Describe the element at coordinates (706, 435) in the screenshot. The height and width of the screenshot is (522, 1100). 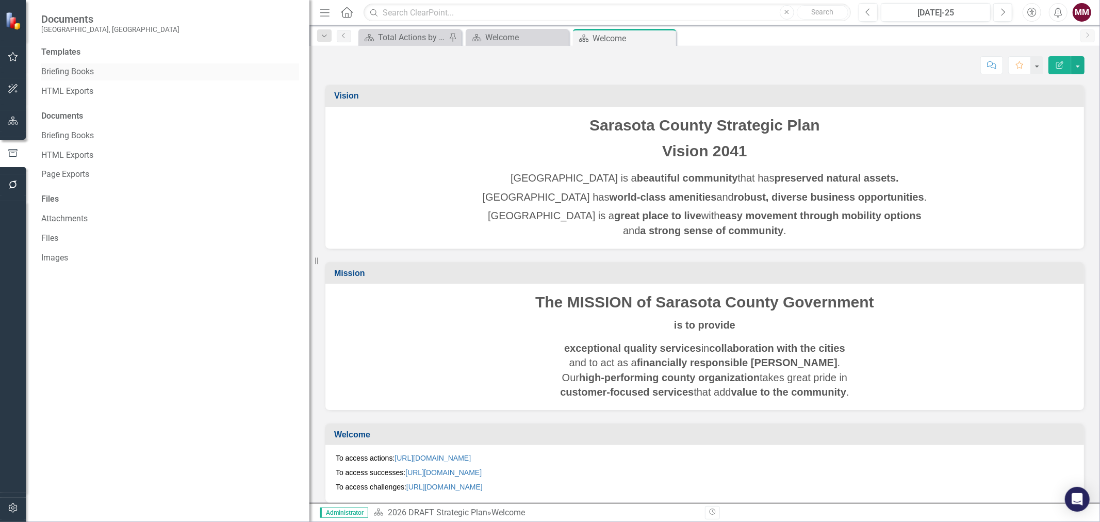
I see `h3: Welcome` at that location.